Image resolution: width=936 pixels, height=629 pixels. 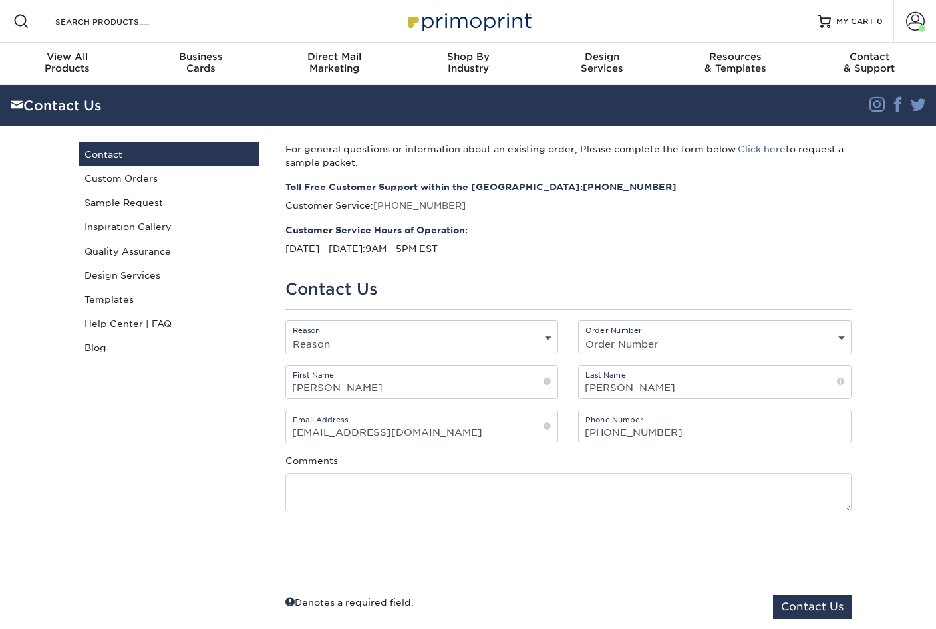 I want to click on button: Contact Us, so click(x=812, y=607).